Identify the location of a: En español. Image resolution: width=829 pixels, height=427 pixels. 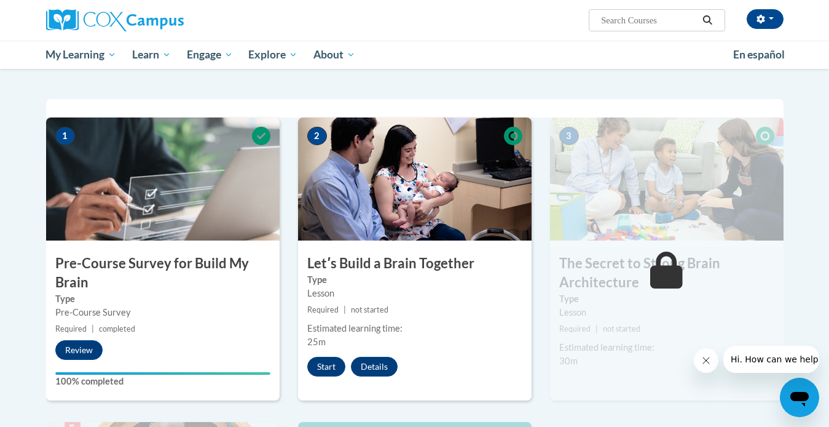
(759, 55).